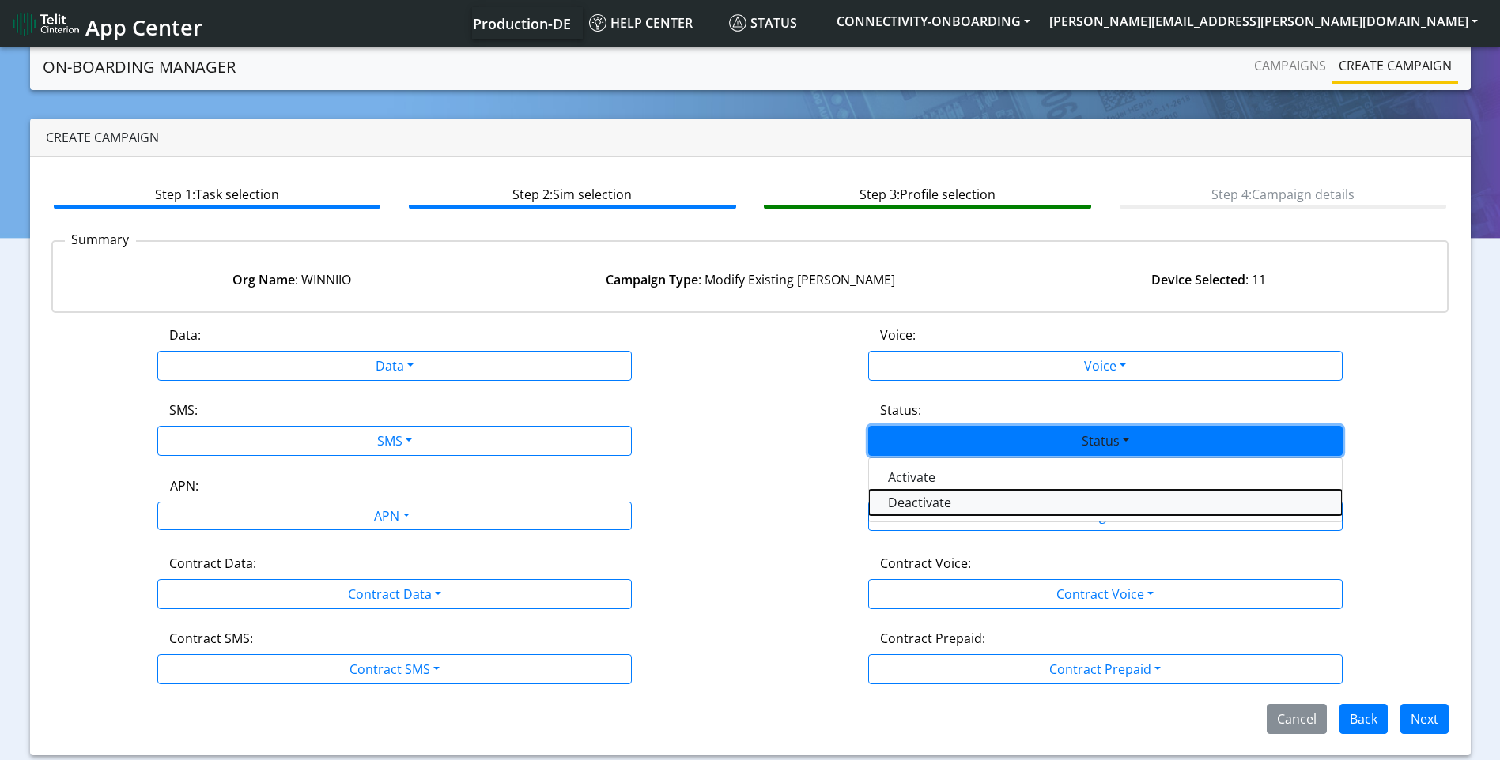  Describe the element at coordinates (763, 23) in the screenshot. I see `span: Status` at that location.